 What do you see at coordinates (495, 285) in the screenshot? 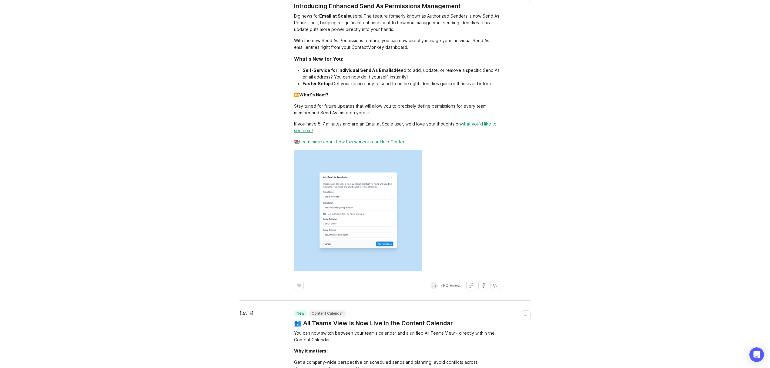
I see `a: Share on X` at bounding box center [495, 285].